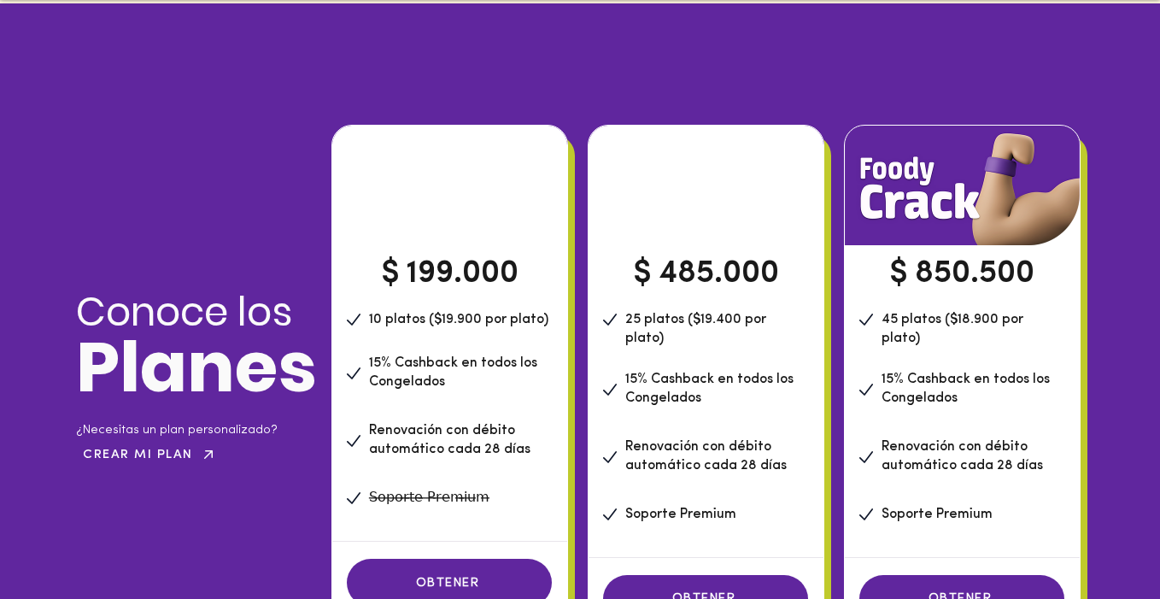  I want to click on span: $ 850.500, so click(962, 273).